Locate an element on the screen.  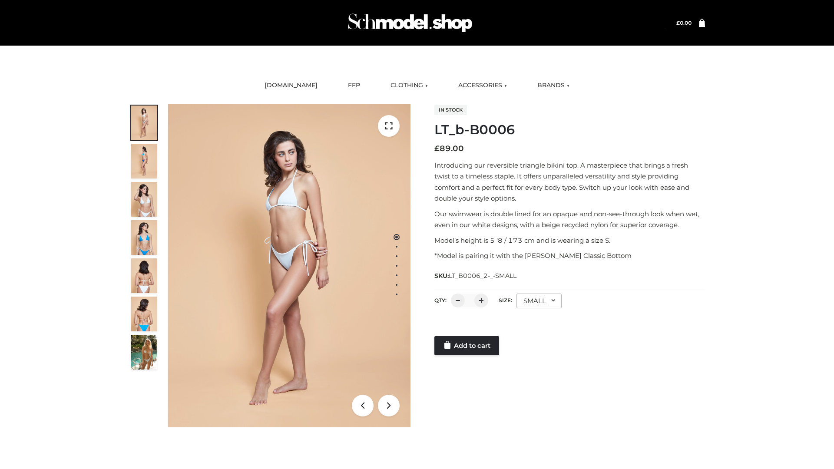
img: ArielClassicBikiniTop_CloudNine_AzureSky_OW114ECO_1 is located at coordinates (289, 266).